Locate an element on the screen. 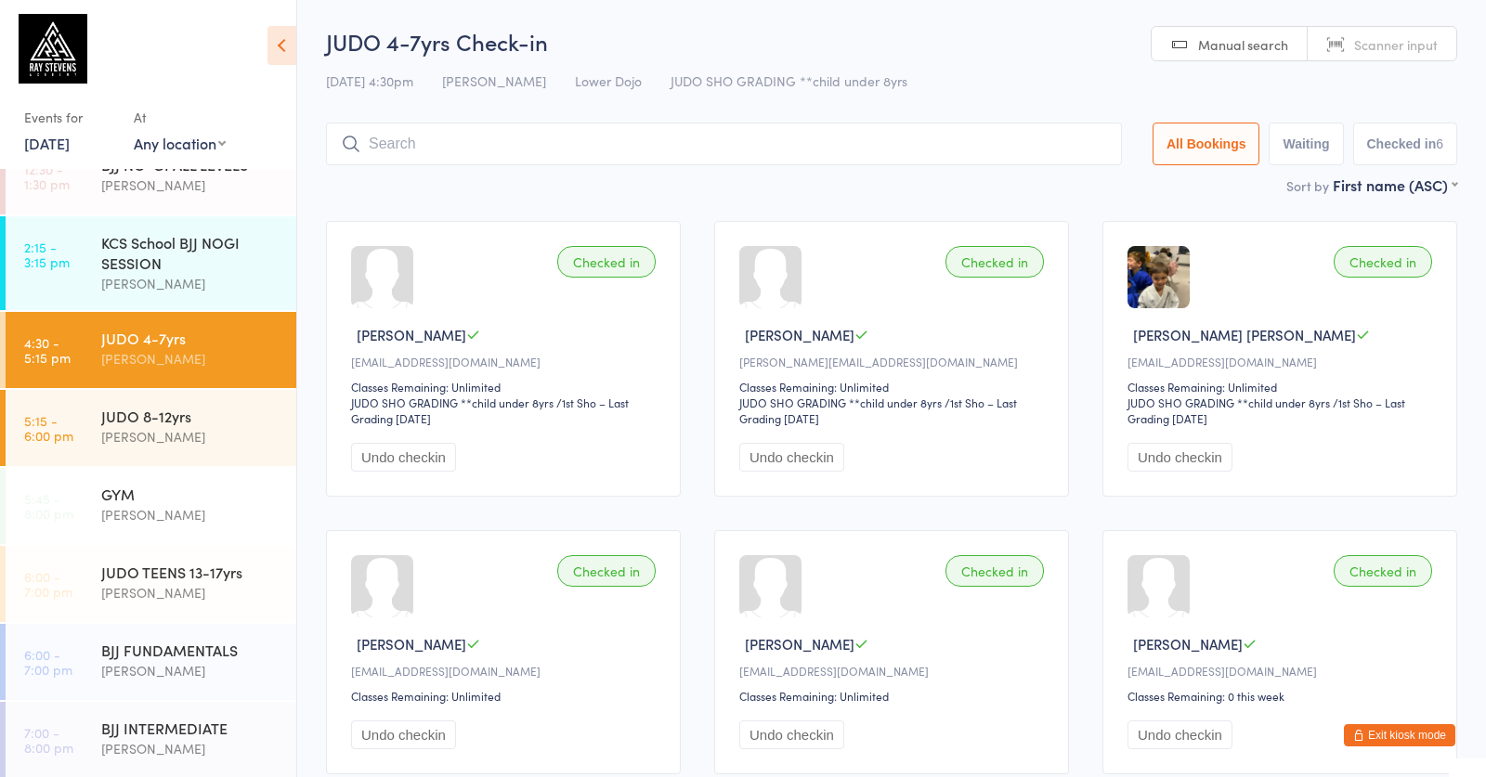 Image resolution: width=1486 pixels, height=777 pixels. time: 12:30 - 1:30 pm is located at coordinates (46, 176).